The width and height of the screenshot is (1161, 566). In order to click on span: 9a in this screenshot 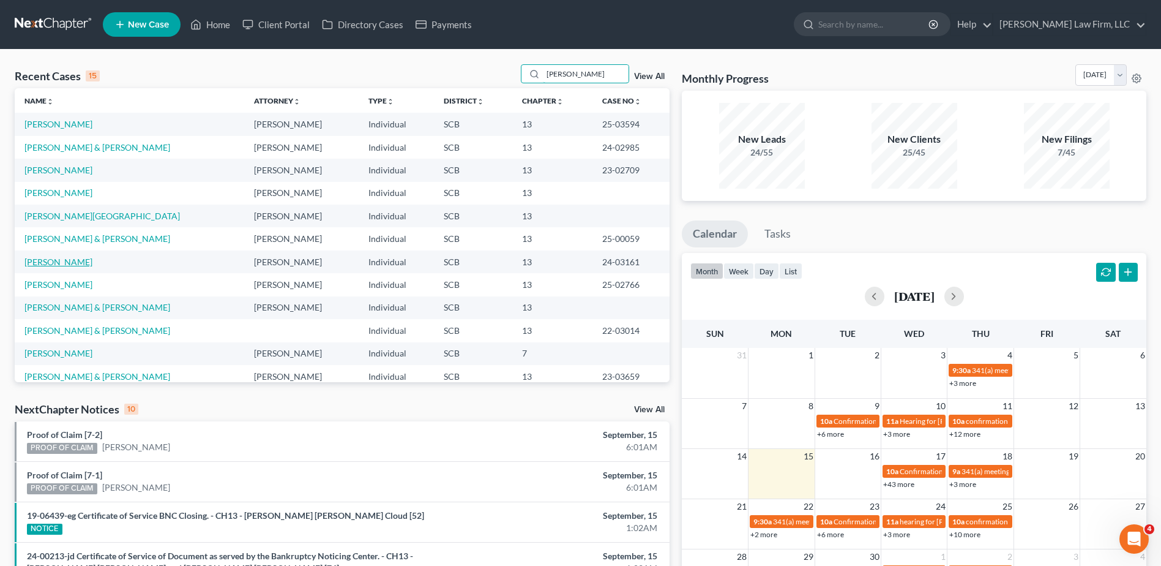, I will do `click(956, 471)`.